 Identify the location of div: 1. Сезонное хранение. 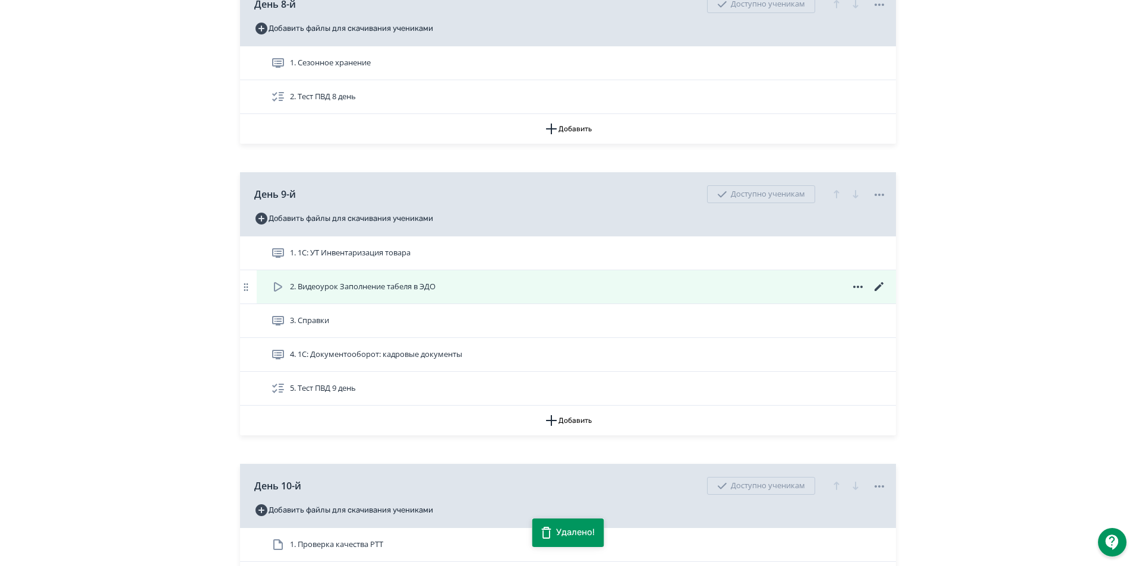
(568, 63).